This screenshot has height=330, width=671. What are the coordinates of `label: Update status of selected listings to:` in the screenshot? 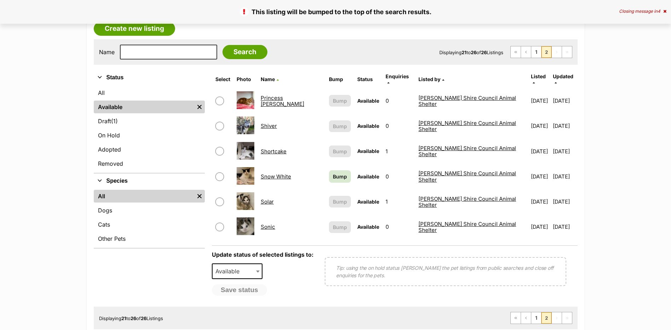 It's located at (262, 254).